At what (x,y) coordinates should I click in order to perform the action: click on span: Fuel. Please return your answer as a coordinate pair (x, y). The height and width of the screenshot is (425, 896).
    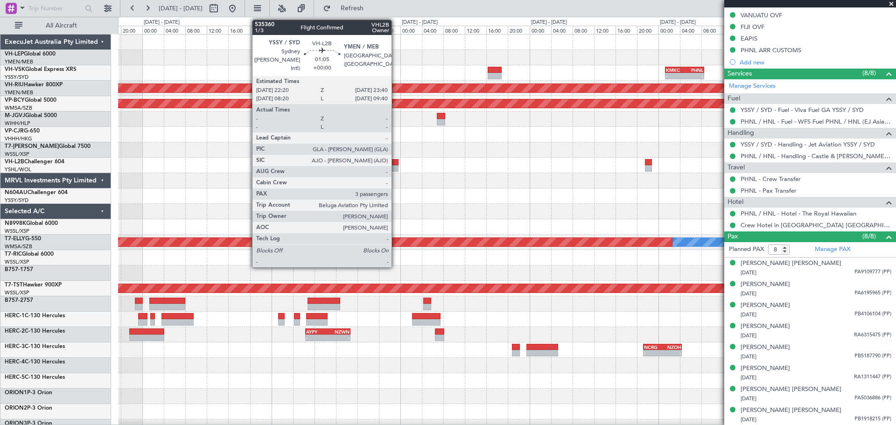
    Looking at the image, I should click on (733, 98).